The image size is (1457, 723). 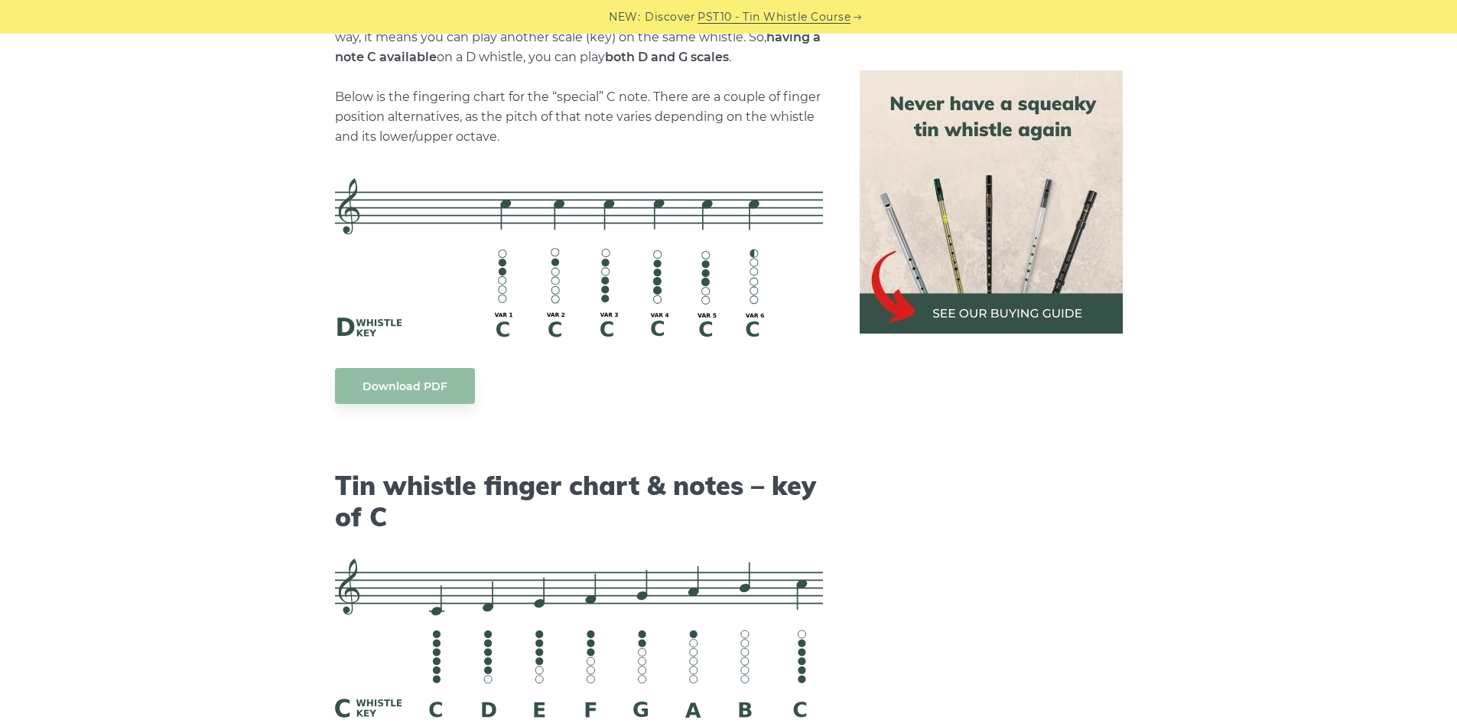 I want to click on a: Download PDF, so click(x=404, y=385).